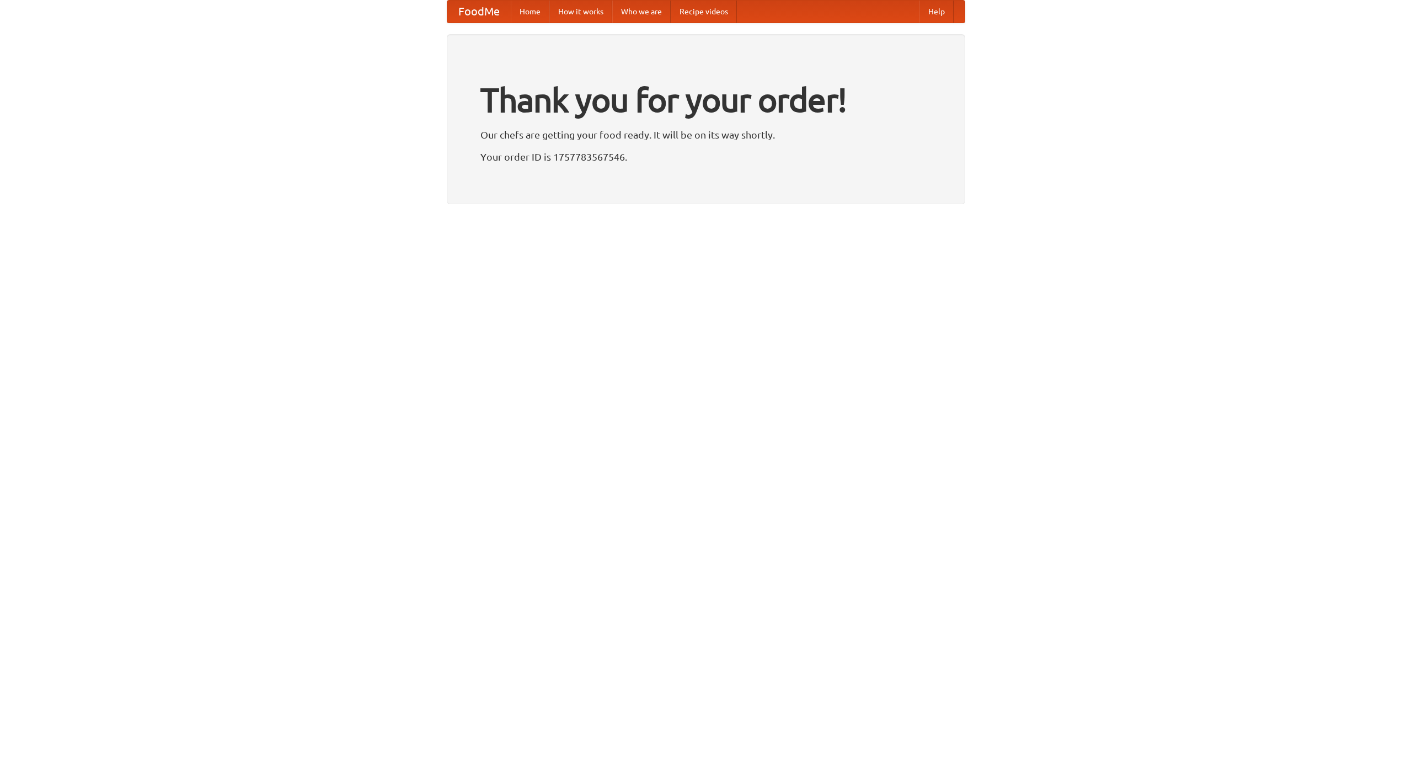  I want to click on a: Home, so click(530, 12).